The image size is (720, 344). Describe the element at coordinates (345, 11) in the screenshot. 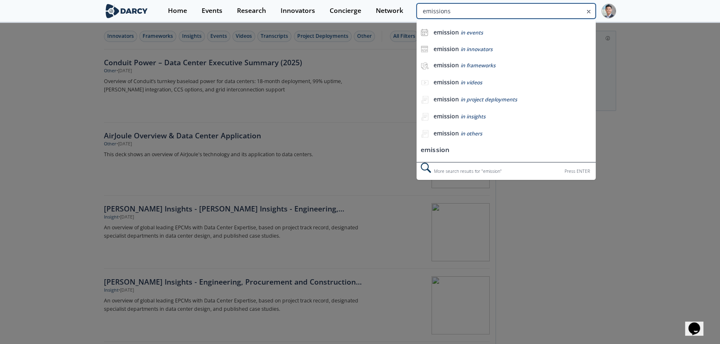

I see `div: Concierge` at that location.